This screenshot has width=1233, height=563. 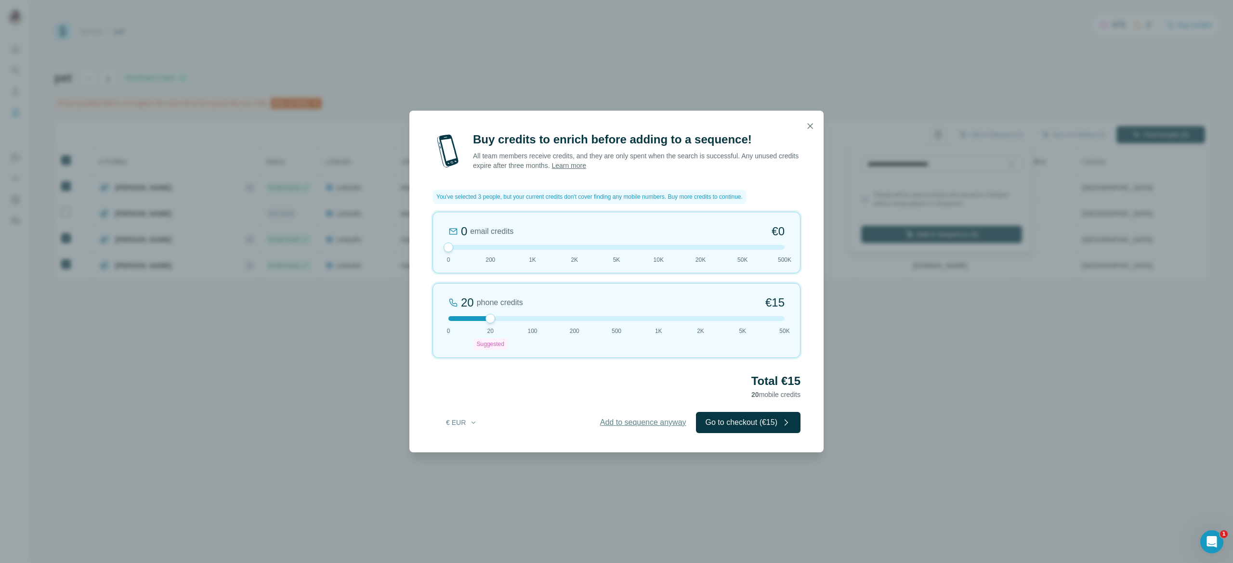 I want to click on div: 0, so click(x=464, y=232).